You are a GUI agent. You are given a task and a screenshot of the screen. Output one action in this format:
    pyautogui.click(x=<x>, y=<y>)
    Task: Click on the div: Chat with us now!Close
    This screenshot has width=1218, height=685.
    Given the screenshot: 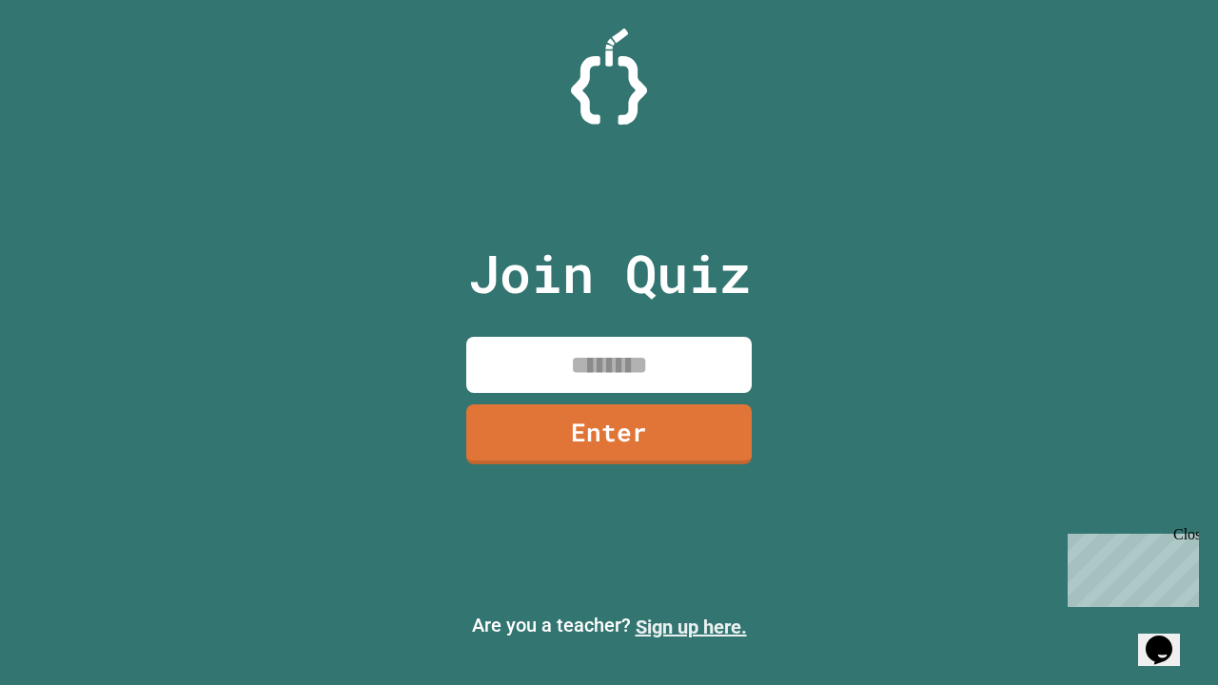 What is the action you would take?
    pyautogui.click(x=69, y=64)
    